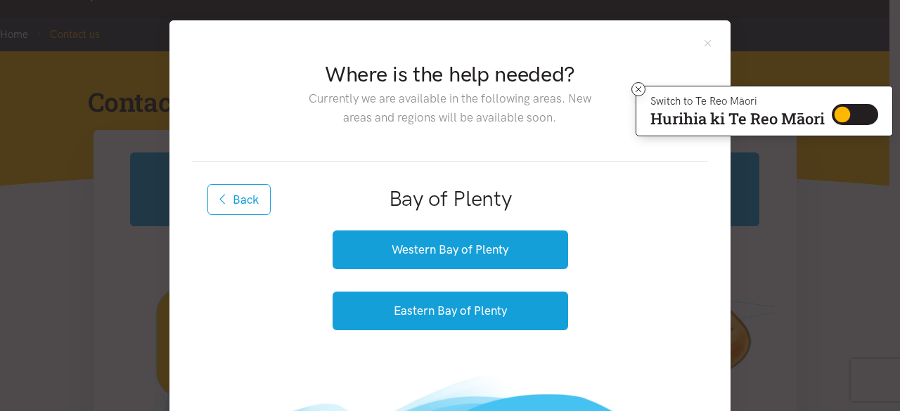 Image resolution: width=900 pixels, height=411 pixels. What do you see at coordinates (239, 200) in the screenshot?
I see `button: Back` at bounding box center [239, 200].